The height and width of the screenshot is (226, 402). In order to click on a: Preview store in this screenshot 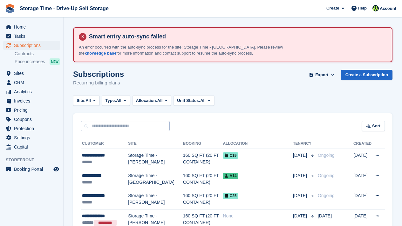, I will do `click(56, 169)`.